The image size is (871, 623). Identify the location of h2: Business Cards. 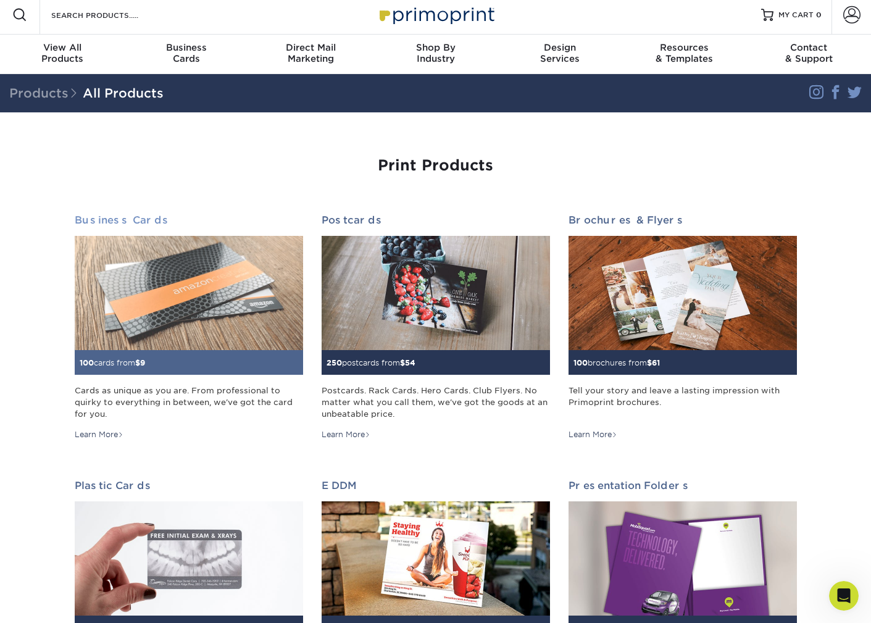
(189, 220).